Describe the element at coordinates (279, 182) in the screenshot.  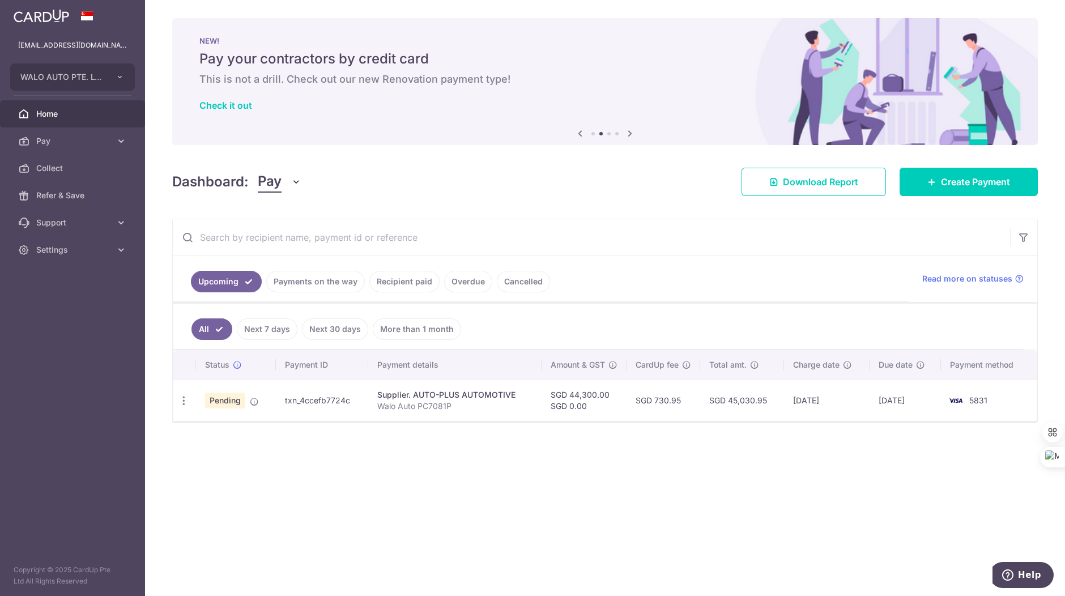
I see `button: Pay` at that location.